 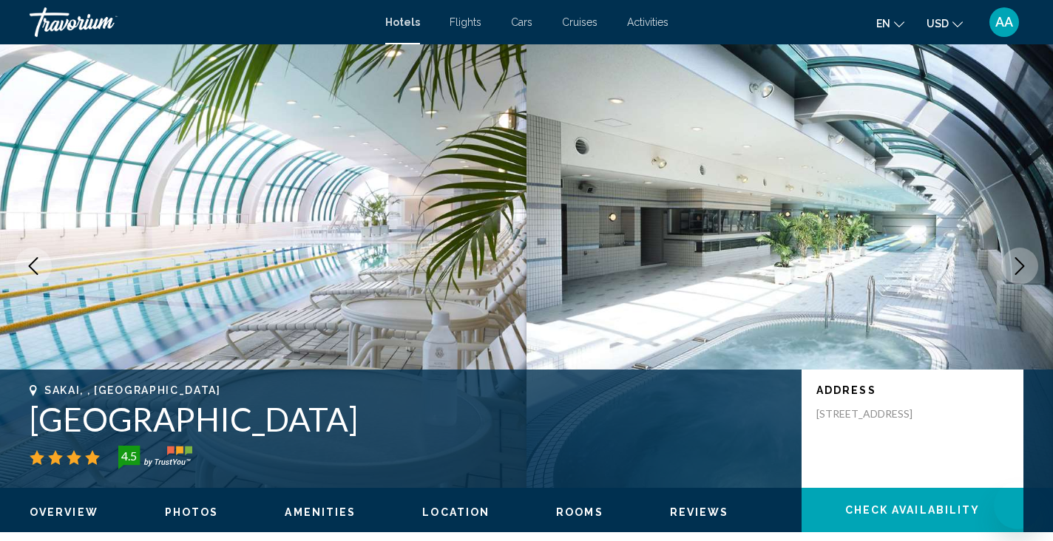 I want to click on span: Location, so click(x=455, y=512).